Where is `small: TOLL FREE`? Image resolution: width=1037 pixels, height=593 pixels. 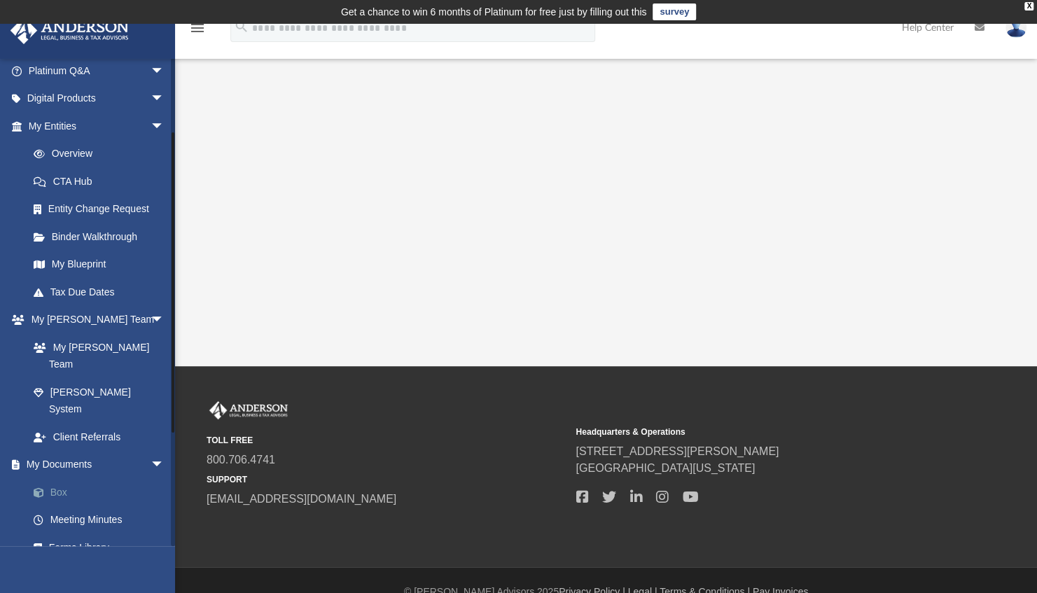
small: TOLL FREE is located at coordinates (386, 440).